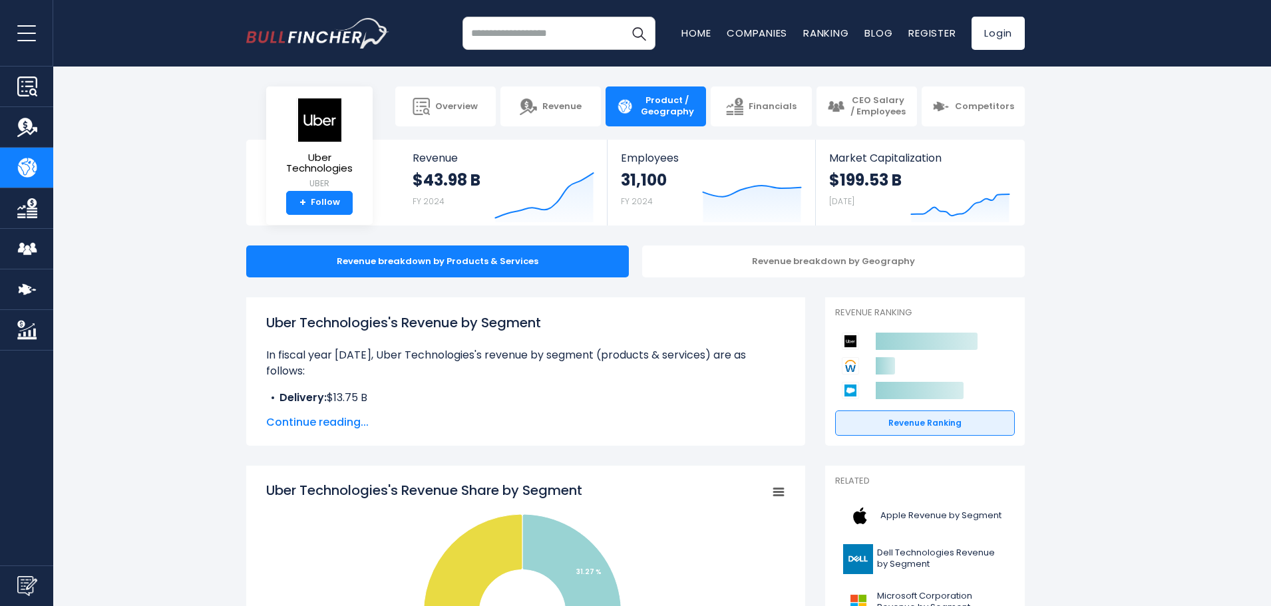 The image size is (1271, 606). Describe the element at coordinates (319, 144) in the screenshot. I see `a: Uber Technologies UBER` at that location.